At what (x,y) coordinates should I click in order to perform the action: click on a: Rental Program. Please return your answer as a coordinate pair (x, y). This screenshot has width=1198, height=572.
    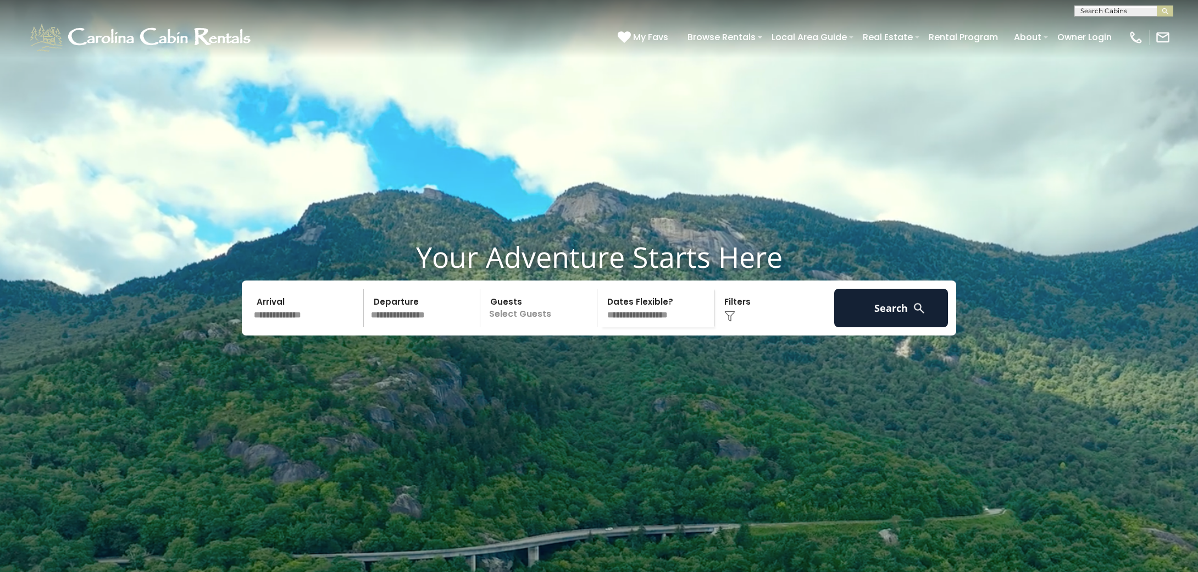
    Looking at the image, I should click on (964, 37).